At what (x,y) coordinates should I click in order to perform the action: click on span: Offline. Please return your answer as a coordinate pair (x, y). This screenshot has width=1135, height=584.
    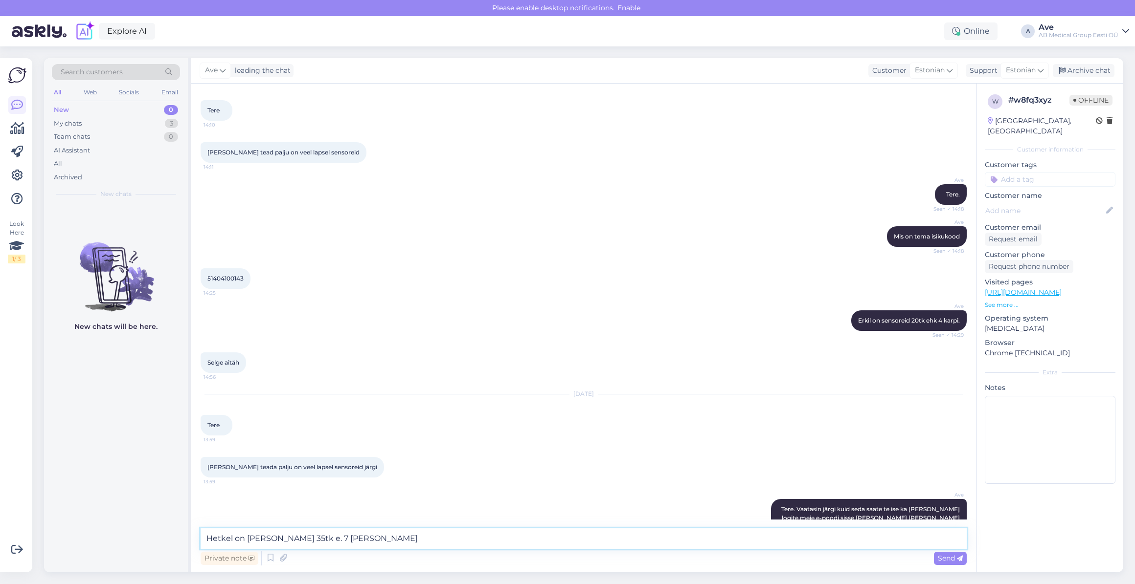
    Looking at the image, I should click on (1091, 100).